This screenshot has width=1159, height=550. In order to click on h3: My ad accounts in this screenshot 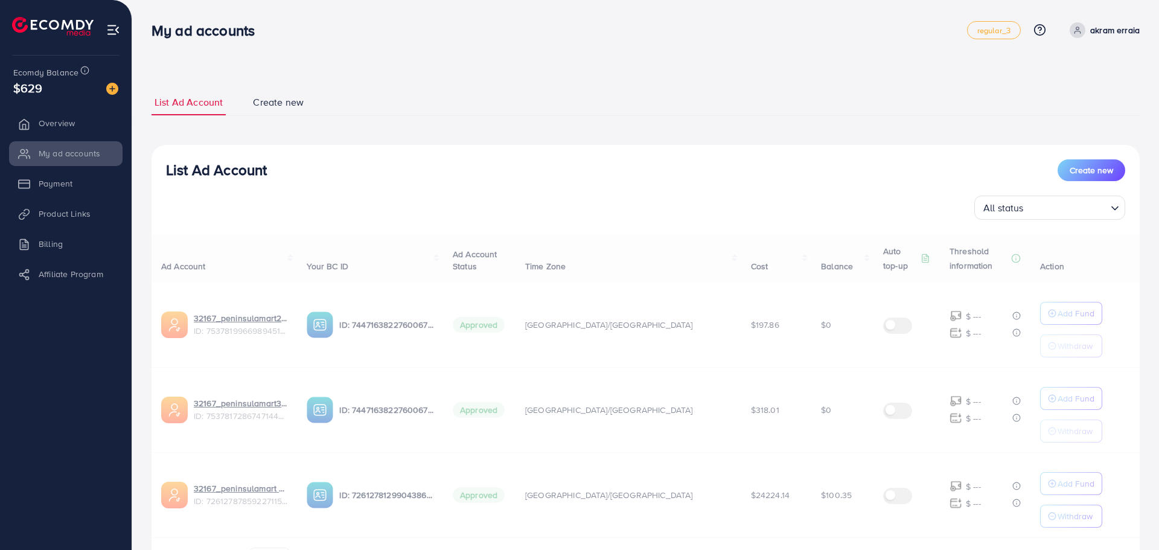, I will do `click(208, 30)`.